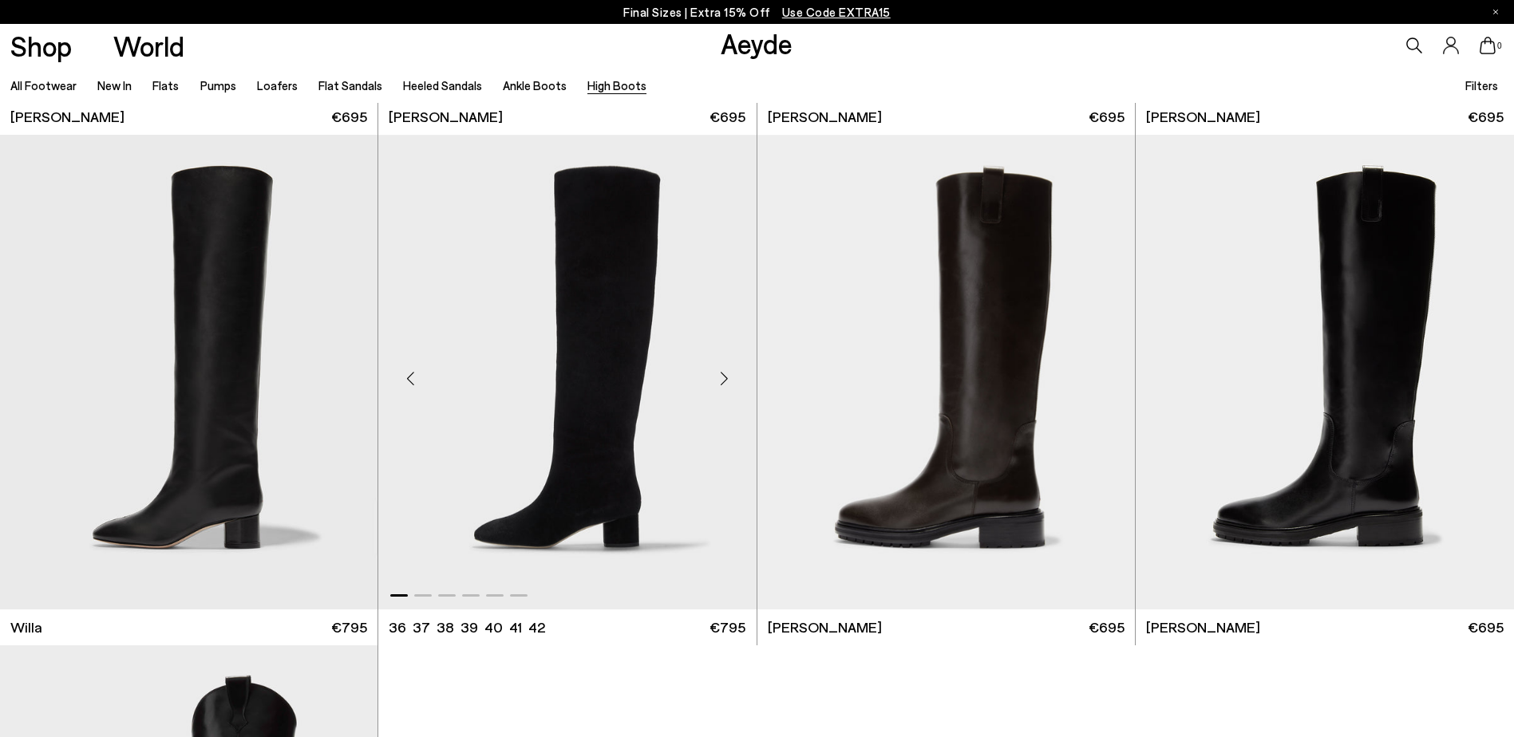 The image size is (1514, 737). I want to click on li: 38, so click(445, 627).